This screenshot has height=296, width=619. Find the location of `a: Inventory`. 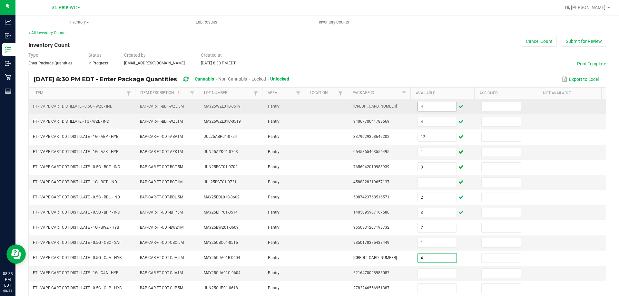

a: Inventory is located at coordinates (79, 22).